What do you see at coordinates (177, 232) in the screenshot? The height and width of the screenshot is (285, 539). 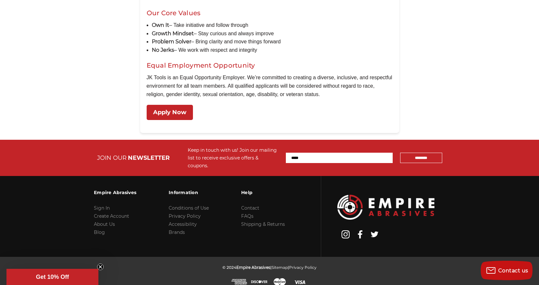 I see `a: Brands` at bounding box center [177, 232].